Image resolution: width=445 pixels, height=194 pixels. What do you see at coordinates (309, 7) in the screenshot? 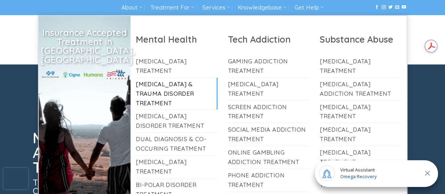
I see `a: Get Help` at bounding box center [309, 7].